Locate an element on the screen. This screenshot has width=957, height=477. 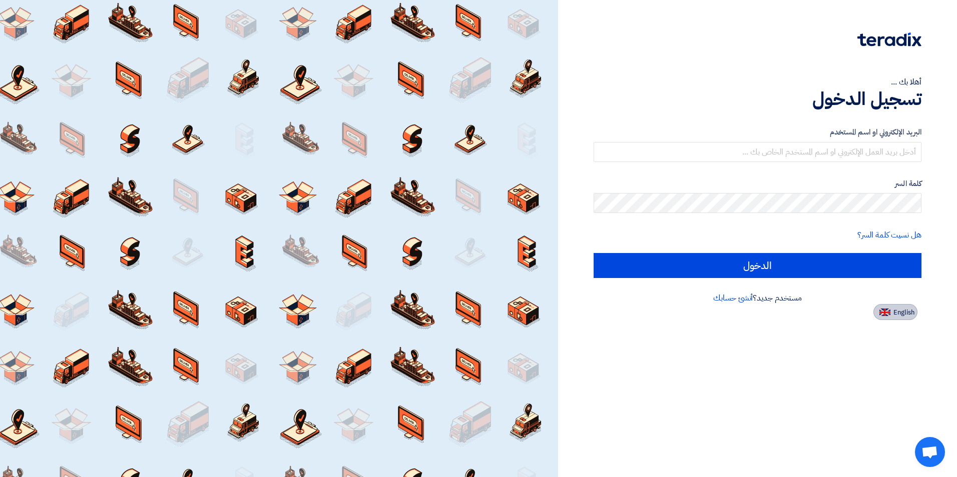
div: Open chat is located at coordinates (930, 452).